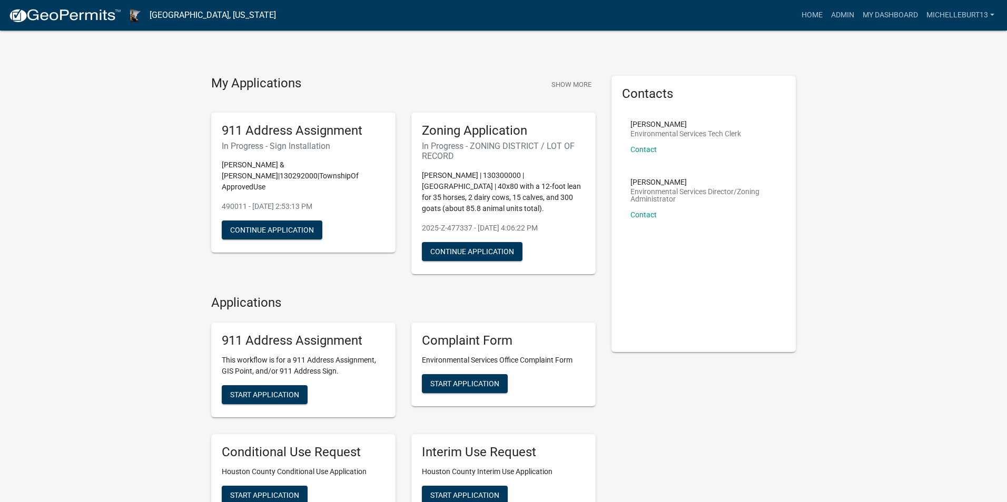  What do you see at coordinates (504, 360) in the screenshot?
I see `p: Environmental Services Office Complaint Form` at bounding box center [504, 360].